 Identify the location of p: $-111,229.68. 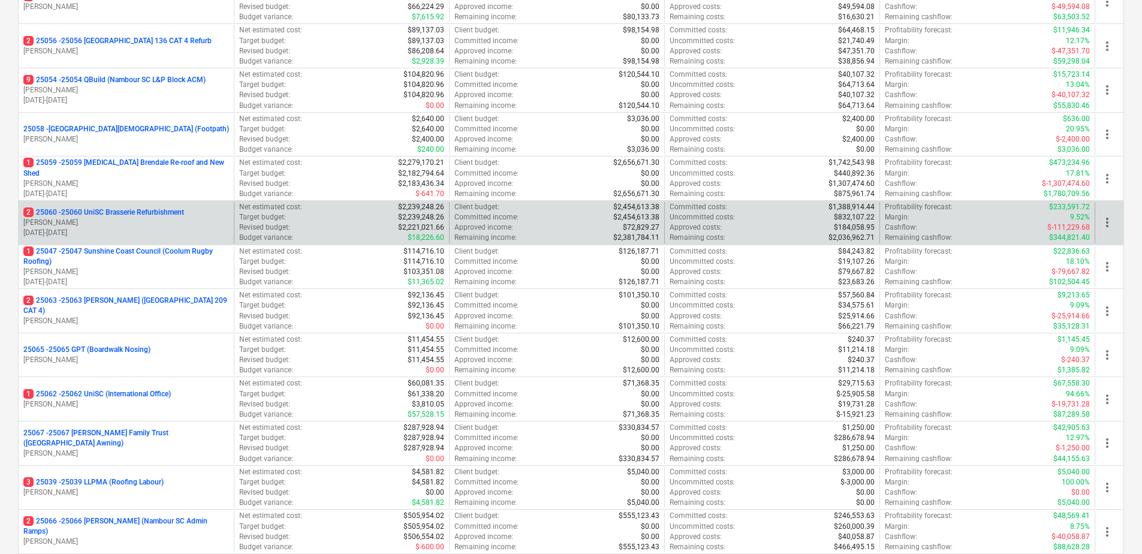
(1068, 227).